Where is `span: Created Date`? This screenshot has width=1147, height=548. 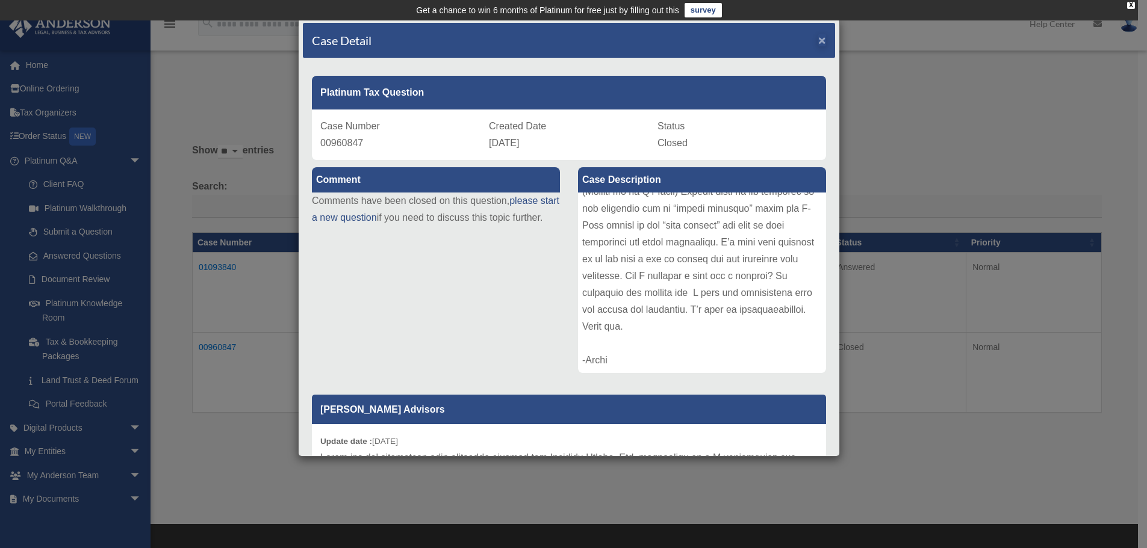
span: Created Date is located at coordinates (517, 126).